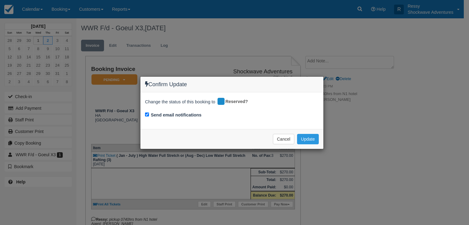  I want to click on button: Update, so click(308, 139).